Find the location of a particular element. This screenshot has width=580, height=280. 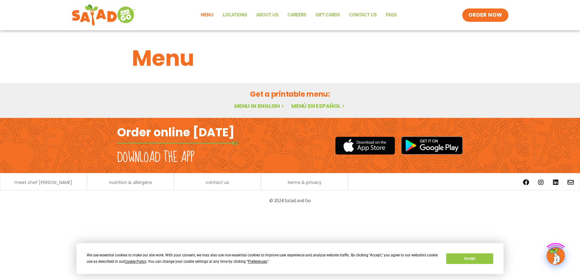

a: contact us is located at coordinates (217, 183).